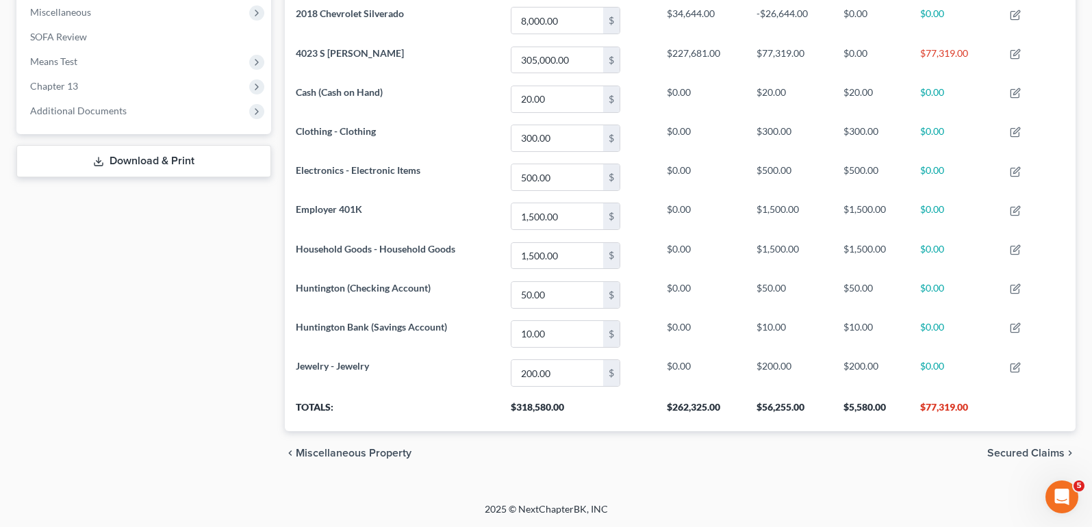 This screenshot has height=527, width=1092. I want to click on i: chevron_left, so click(290, 453).